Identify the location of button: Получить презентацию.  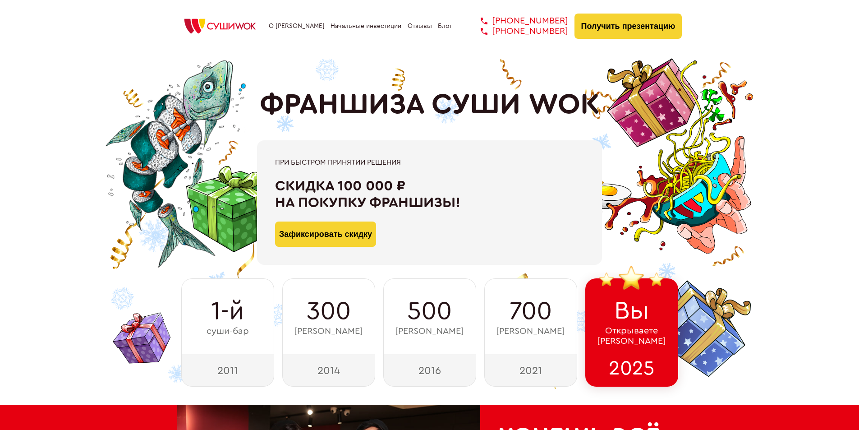
(628, 26).